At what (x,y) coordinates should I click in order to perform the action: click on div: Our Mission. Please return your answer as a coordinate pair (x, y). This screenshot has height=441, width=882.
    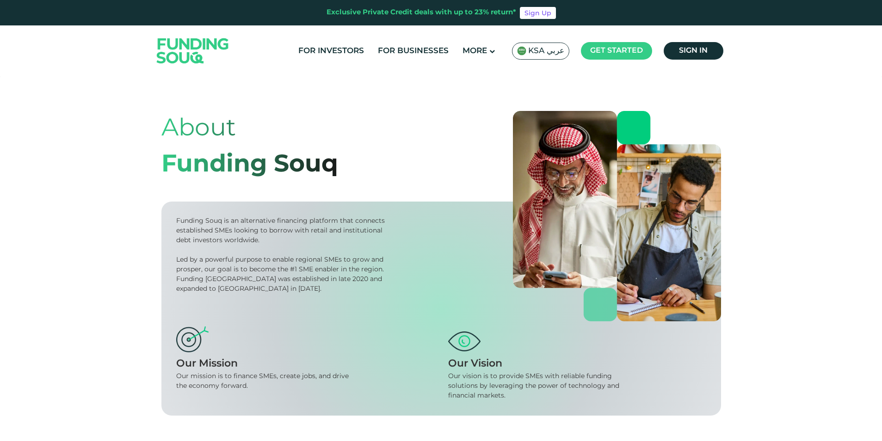
    Looking at the image, I should click on (305, 364).